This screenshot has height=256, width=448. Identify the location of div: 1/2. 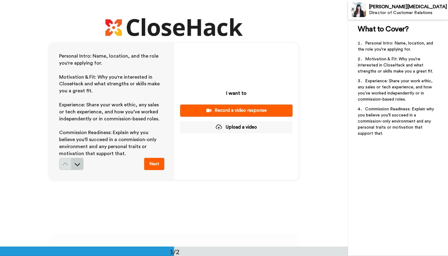
(175, 252).